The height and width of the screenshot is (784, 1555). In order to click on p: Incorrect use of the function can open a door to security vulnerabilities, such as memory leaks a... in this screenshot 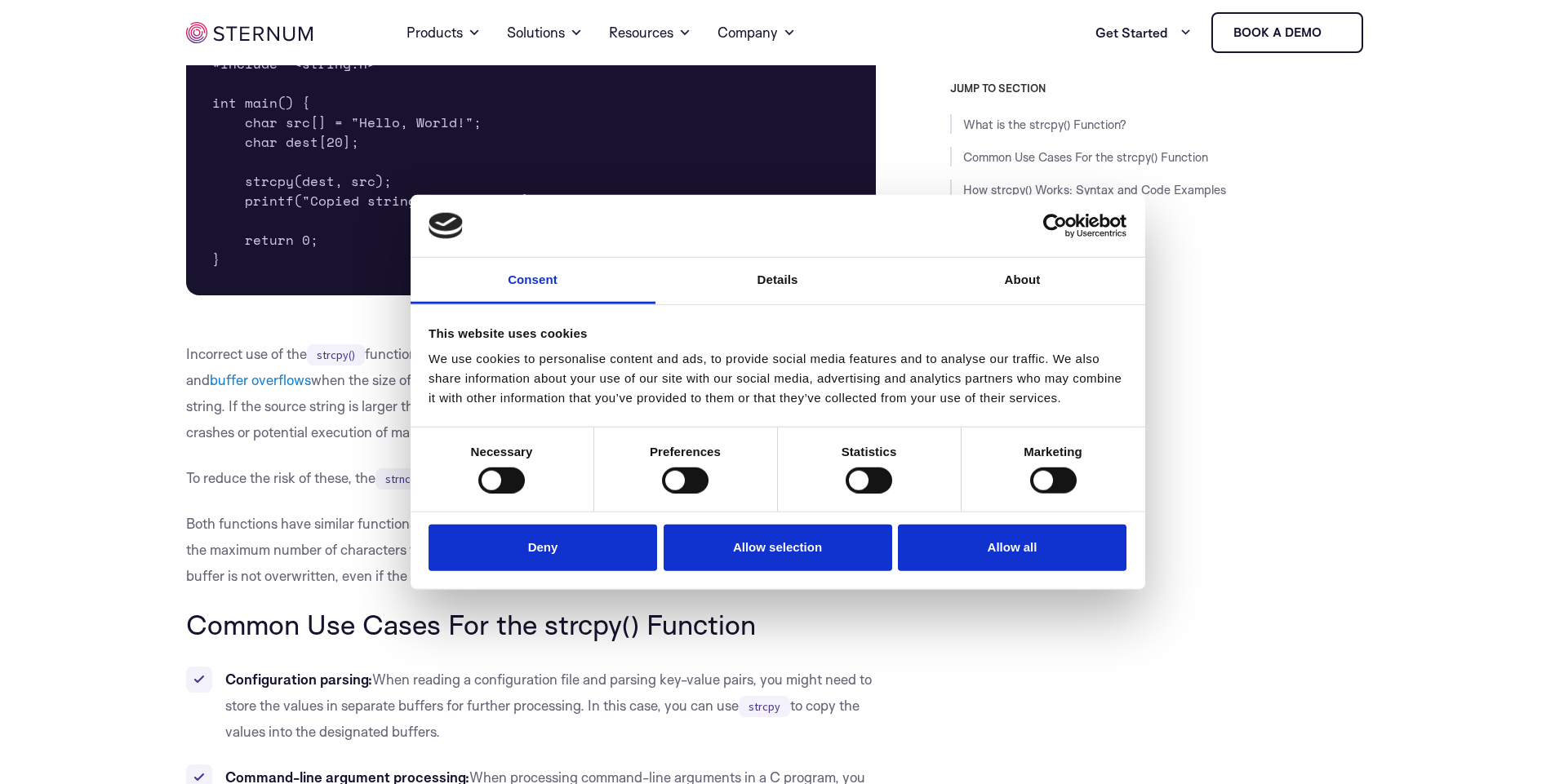, I will do `click(531, 393)`.